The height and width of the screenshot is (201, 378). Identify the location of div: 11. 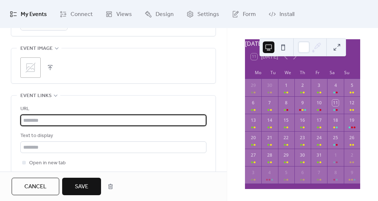
(336, 103).